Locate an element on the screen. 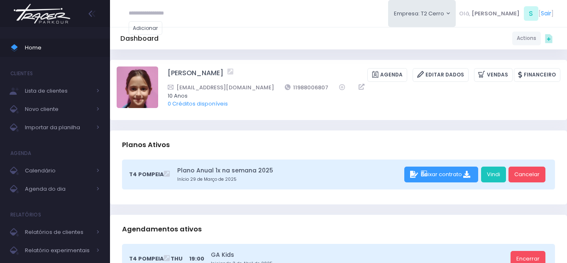  span: Agenda do dia is located at coordinates (58, 189).